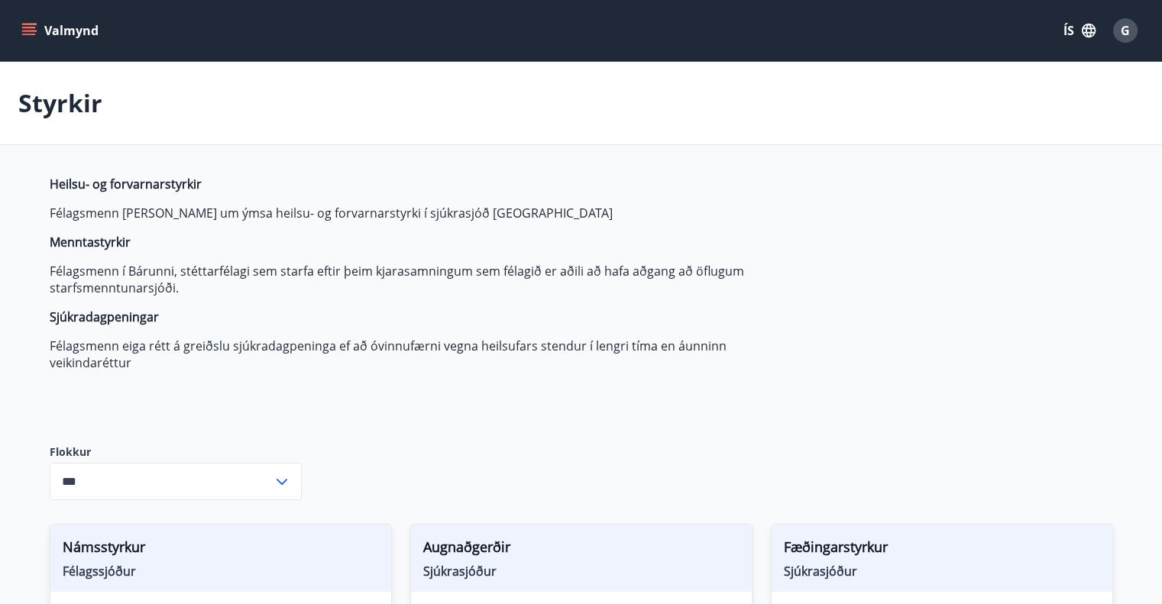 The image size is (1162, 604). What do you see at coordinates (104, 317) in the screenshot?
I see `strong: Sjúkradagpeningar` at bounding box center [104, 317].